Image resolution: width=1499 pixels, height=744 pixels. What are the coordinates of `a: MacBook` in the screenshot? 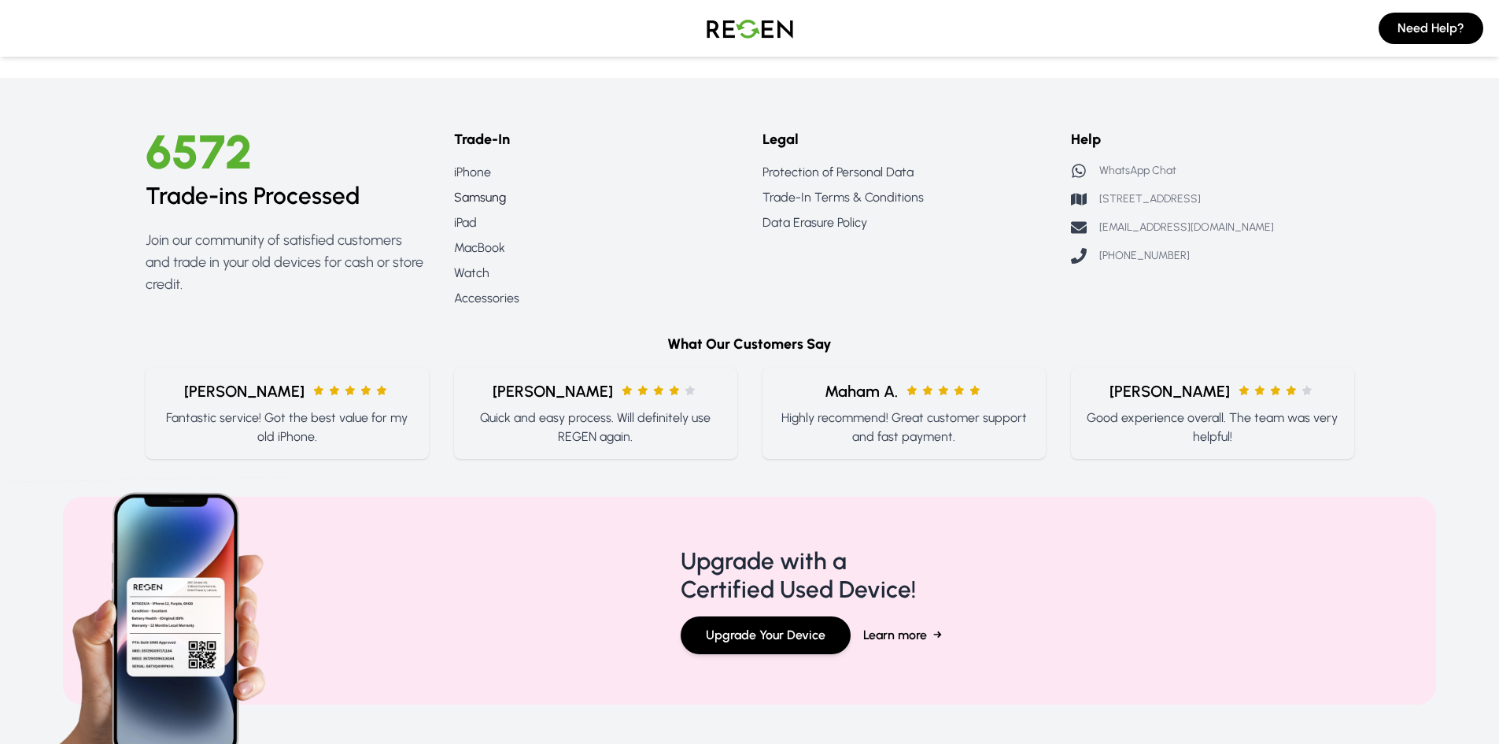 It's located at (596, 248).